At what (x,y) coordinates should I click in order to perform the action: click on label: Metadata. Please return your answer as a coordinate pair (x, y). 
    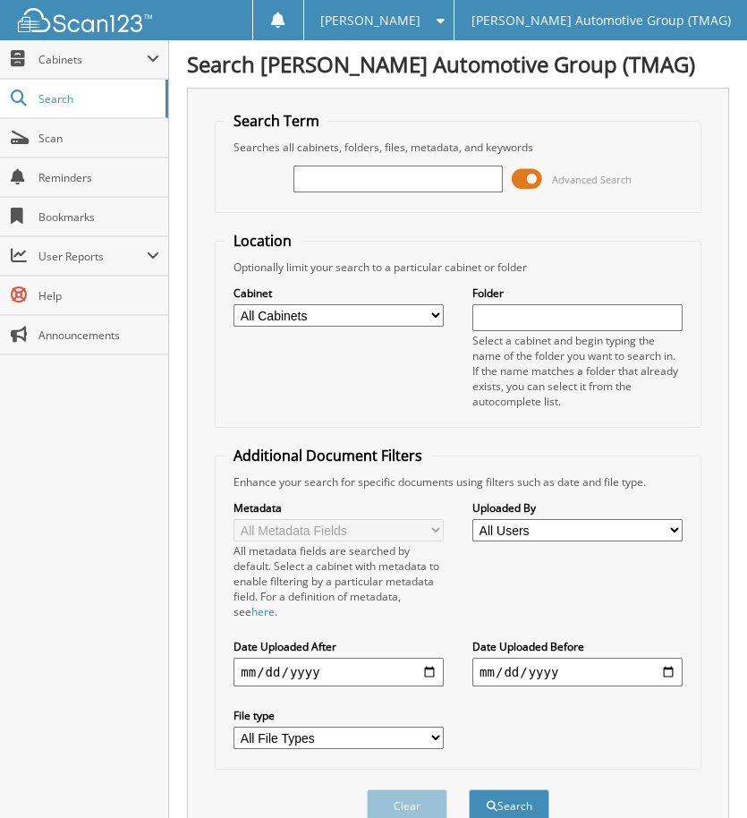
    Looking at the image, I should click on (338, 507).